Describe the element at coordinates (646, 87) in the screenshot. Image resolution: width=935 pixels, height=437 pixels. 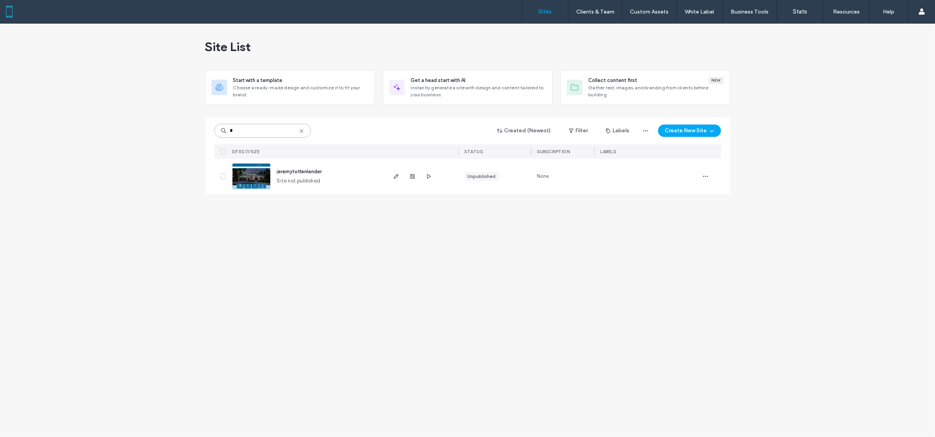
I see `div: Collect content firstNewGather text, images, and branding from clients before building.` at that location.